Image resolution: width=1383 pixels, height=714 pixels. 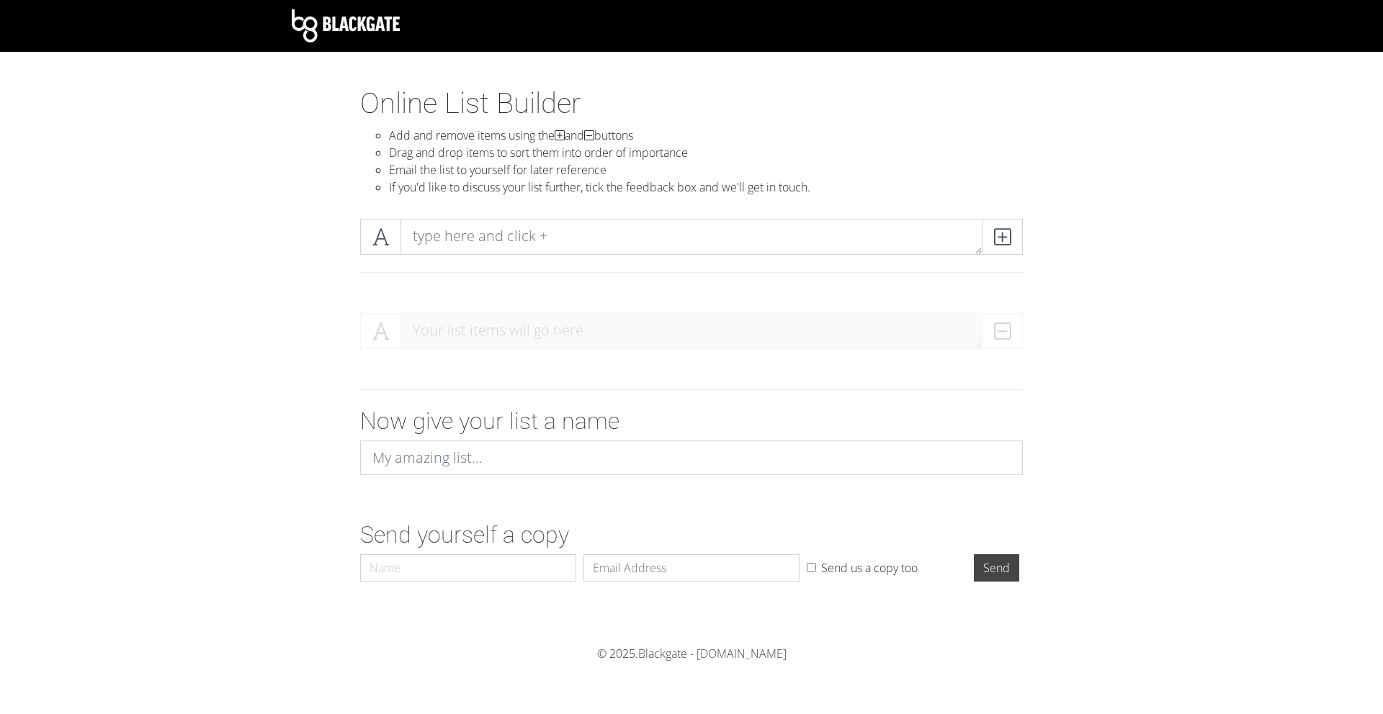 I want to click on h2: Now give your list a name, so click(x=691, y=421).